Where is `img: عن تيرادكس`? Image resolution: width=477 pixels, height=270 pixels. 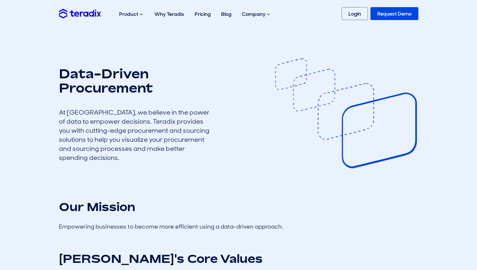
img: عن تيرادكس is located at coordinates (346, 113).